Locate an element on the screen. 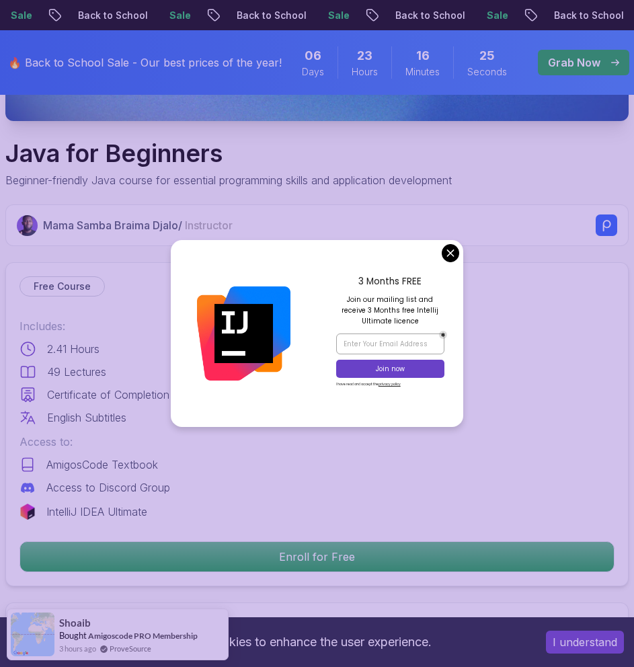 The width and height of the screenshot is (634, 667). span: 16 Minutes is located at coordinates (423, 56).